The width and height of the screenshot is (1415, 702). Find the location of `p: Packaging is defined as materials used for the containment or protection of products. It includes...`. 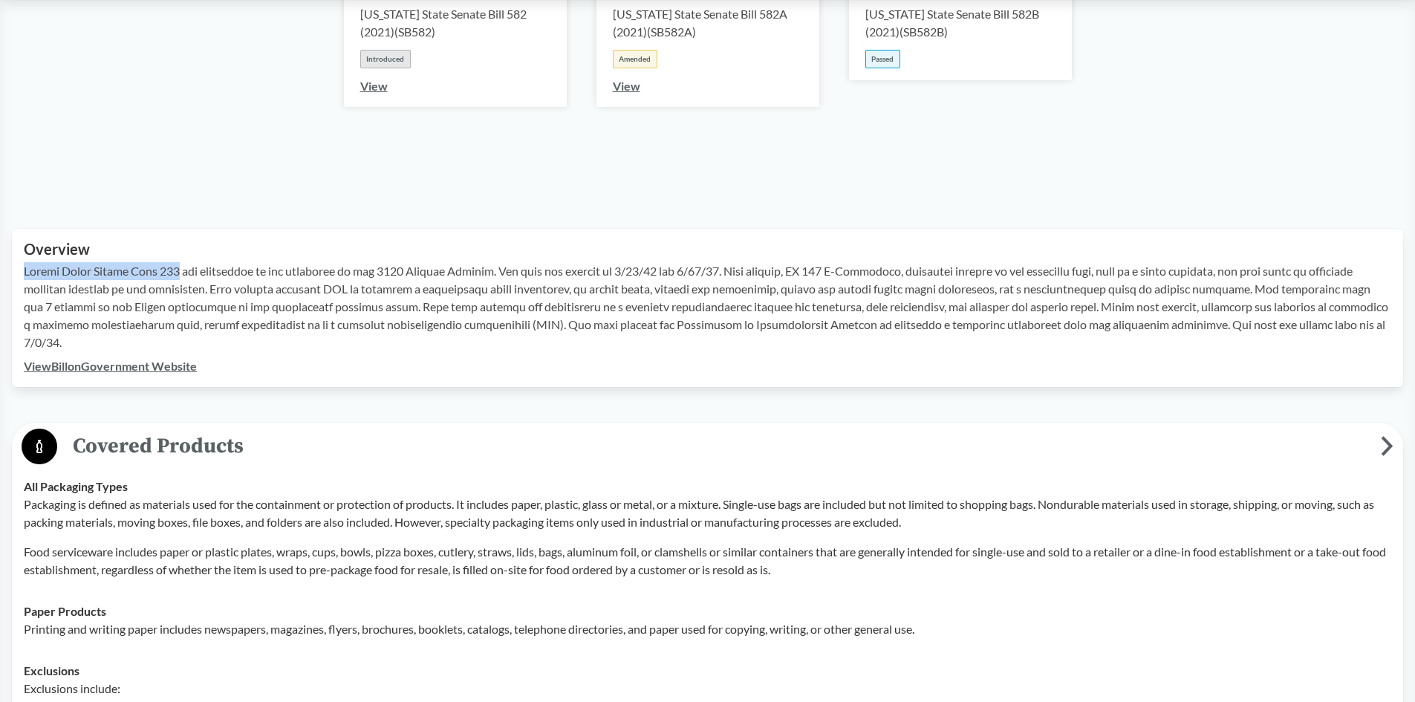

p: Packaging is defined as materials used for the containment or protection of products. It includes... is located at coordinates (707, 513).